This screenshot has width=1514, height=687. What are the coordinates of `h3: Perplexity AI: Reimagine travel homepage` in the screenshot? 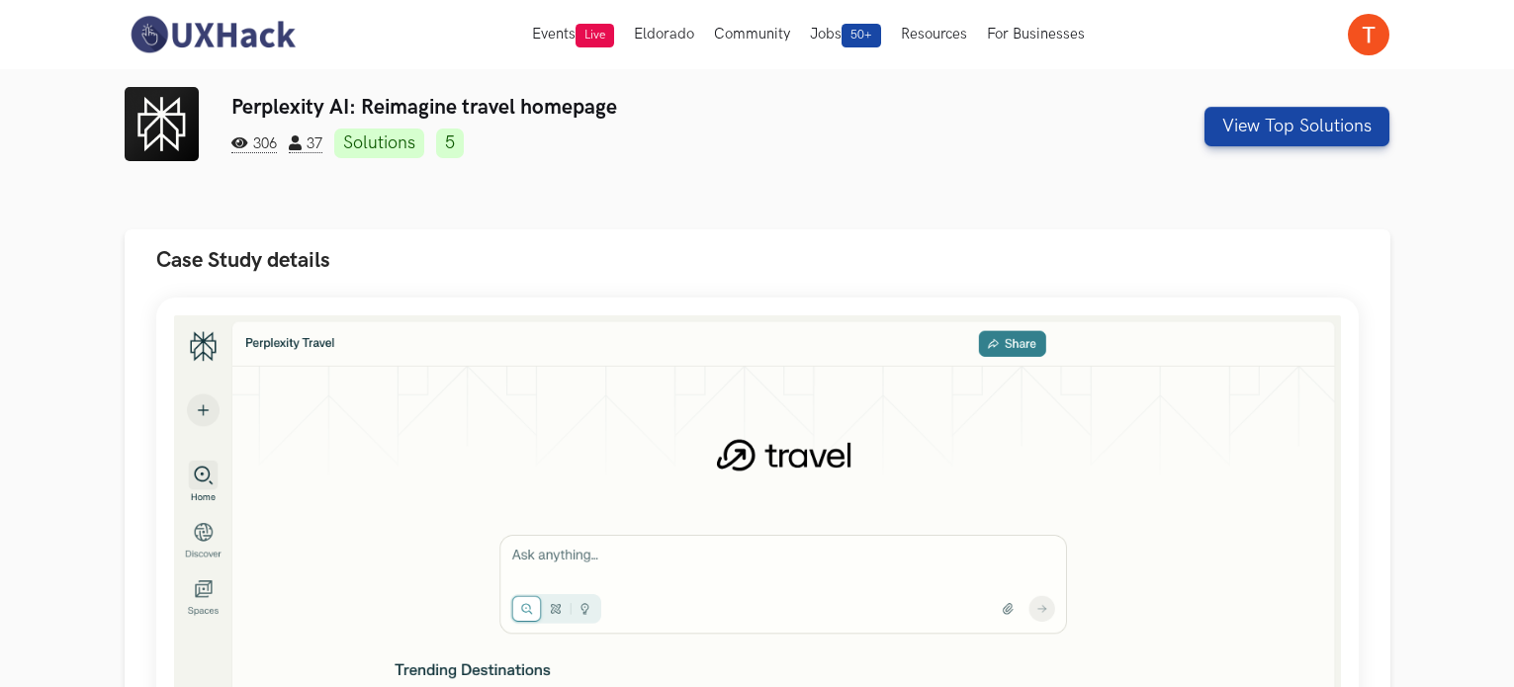 It's located at (650, 107).